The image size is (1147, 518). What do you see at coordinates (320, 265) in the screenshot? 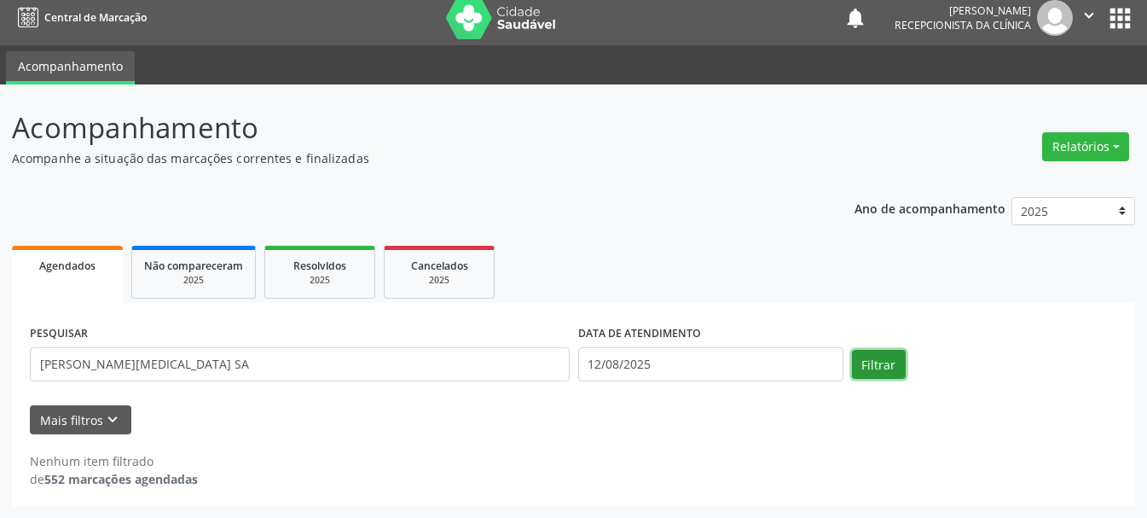
I see `span: Resolvidos` at bounding box center [320, 265].